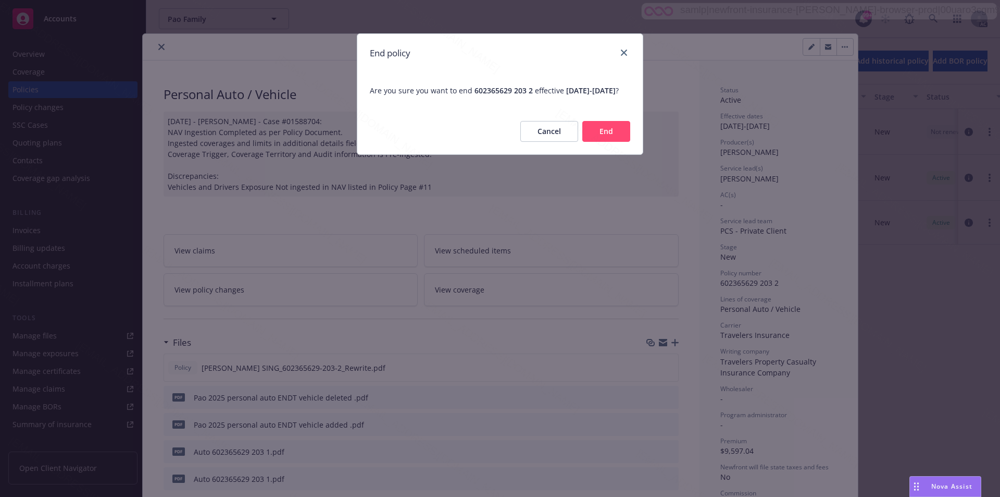  What do you see at coordinates (946, 486) in the screenshot?
I see `button: Nova Assist` at bounding box center [946, 486].